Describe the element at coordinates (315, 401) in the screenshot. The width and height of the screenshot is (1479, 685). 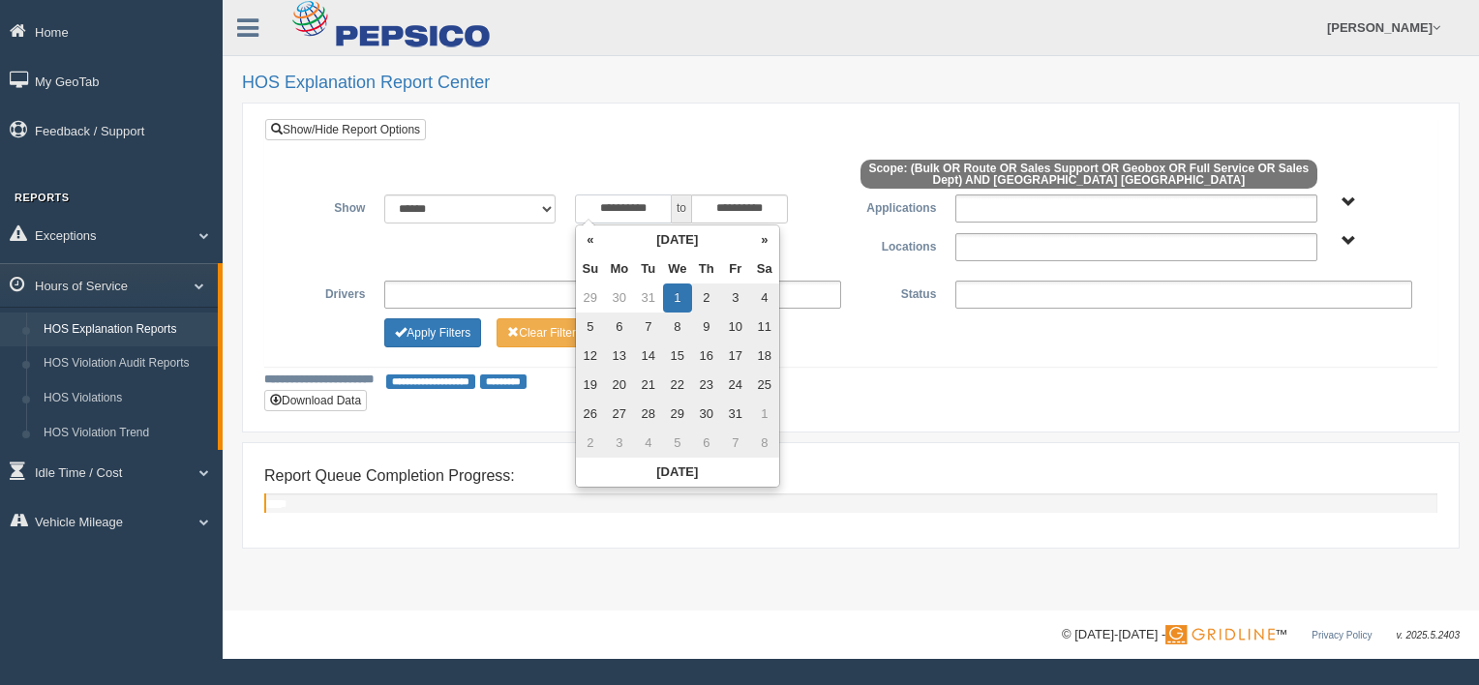
I see `button: Download Data` at that location.